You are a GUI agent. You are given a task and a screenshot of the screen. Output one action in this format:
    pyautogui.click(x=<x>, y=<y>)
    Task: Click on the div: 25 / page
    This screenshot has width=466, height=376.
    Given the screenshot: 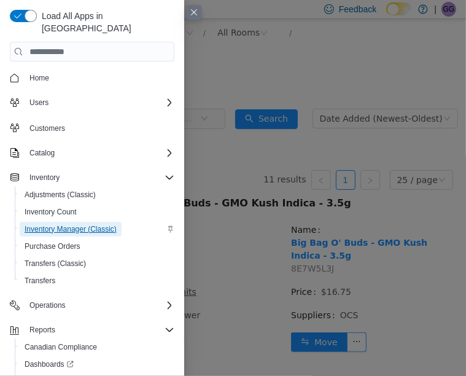 What is the action you would take?
    pyautogui.click(x=417, y=161)
    